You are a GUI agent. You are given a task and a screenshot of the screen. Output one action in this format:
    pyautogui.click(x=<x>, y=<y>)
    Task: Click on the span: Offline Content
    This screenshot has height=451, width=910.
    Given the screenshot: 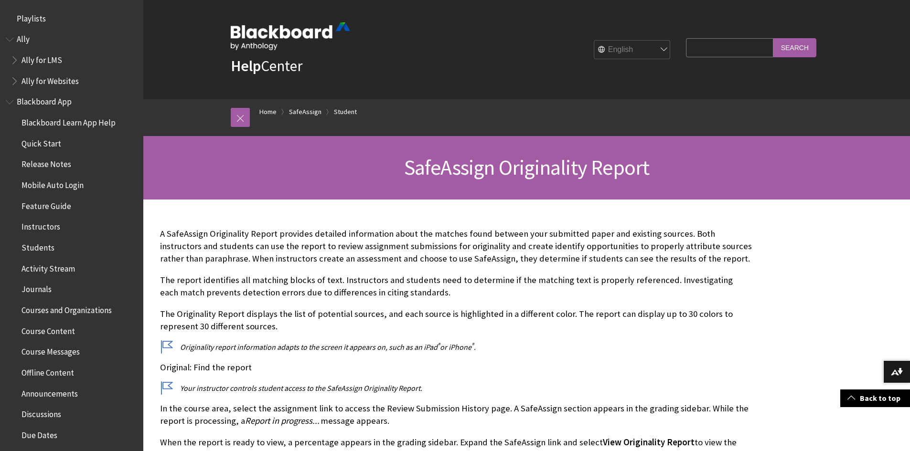 What is the action you would take?
    pyautogui.click(x=48, y=371)
    